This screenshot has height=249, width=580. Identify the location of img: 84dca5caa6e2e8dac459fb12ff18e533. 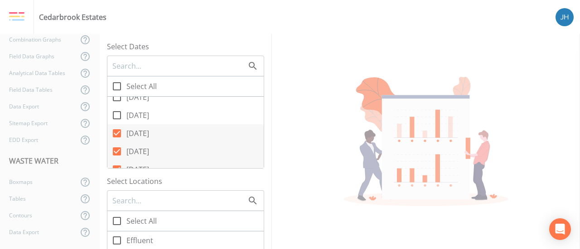
(564, 17).